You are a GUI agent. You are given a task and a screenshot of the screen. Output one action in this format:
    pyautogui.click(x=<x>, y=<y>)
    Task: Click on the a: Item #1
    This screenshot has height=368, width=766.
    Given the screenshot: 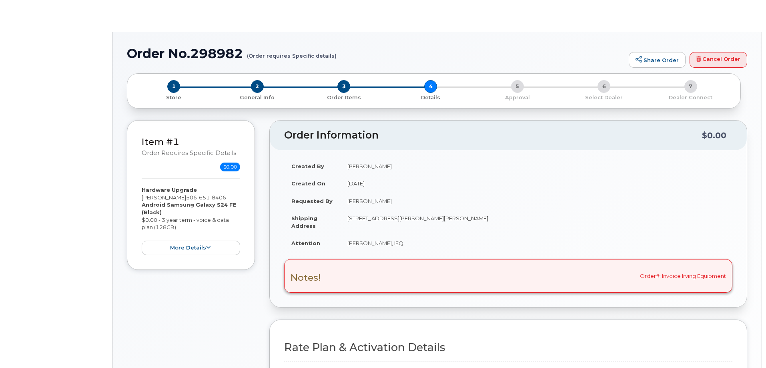 What is the action you would take?
    pyautogui.click(x=161, y=142)
    